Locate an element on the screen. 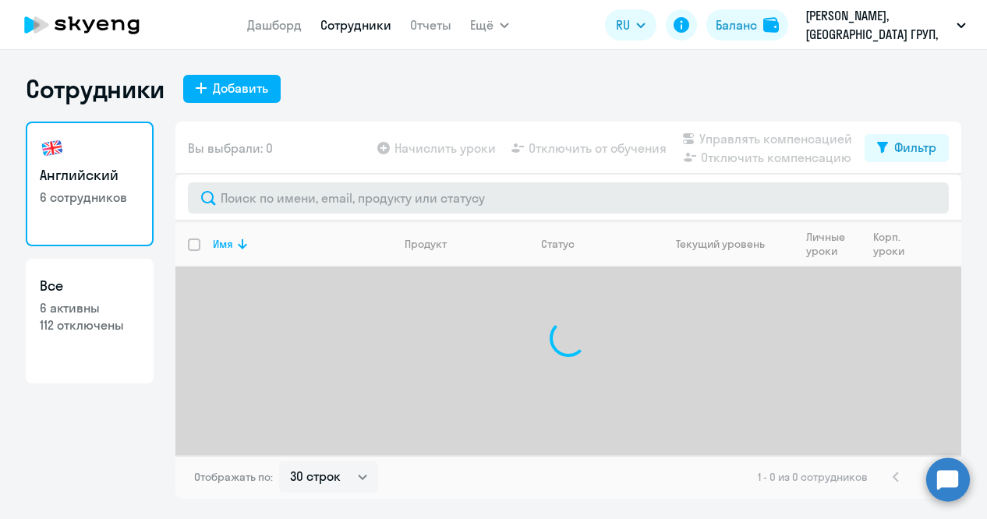 This screenshot has width=987, height=519. img: english is located at coordinates (52, 148).